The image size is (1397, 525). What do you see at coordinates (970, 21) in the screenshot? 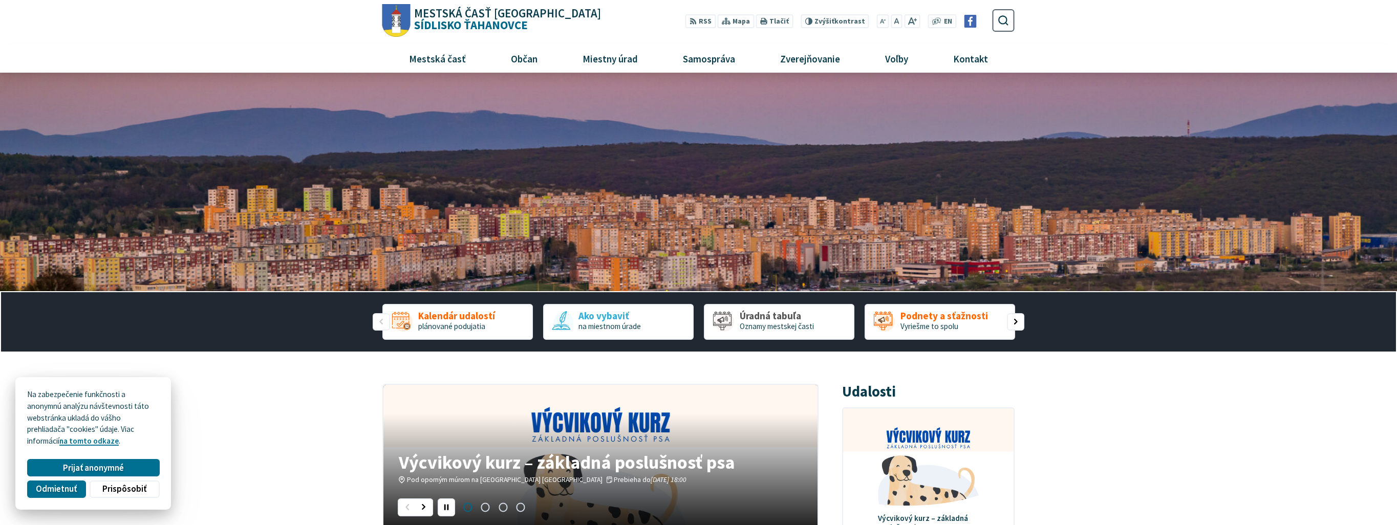
I see `img: Prejsť na Facebook stránku` at bounding box center [970, 21].